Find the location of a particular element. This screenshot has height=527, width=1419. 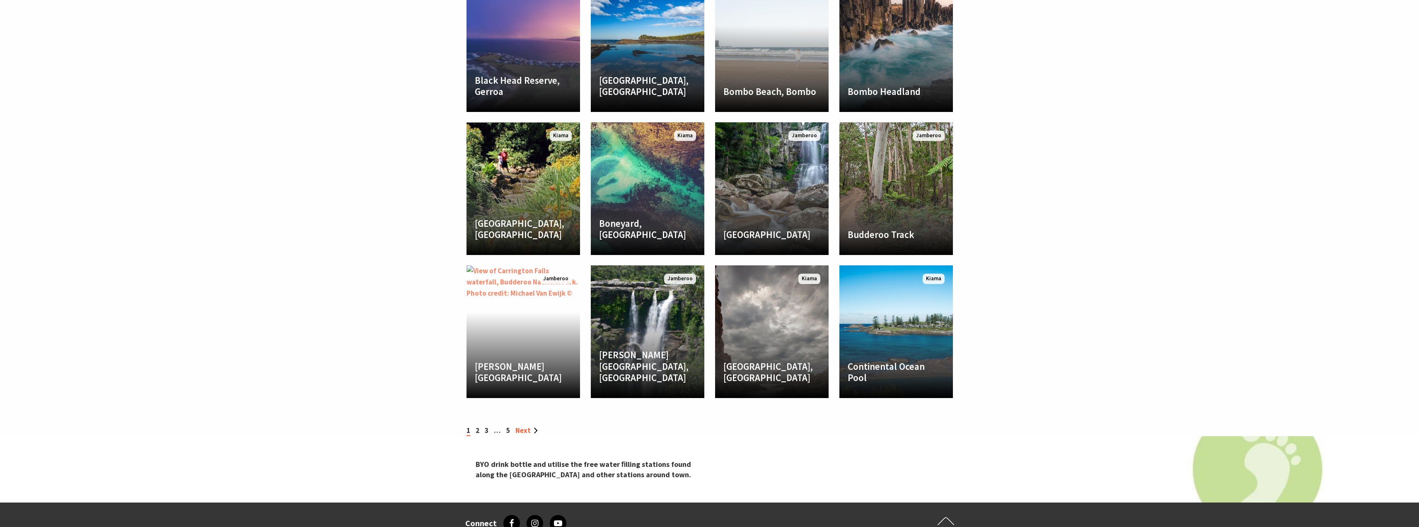

h4: Black Head Reserve, Gerroa is located at coordinates (523, 86).